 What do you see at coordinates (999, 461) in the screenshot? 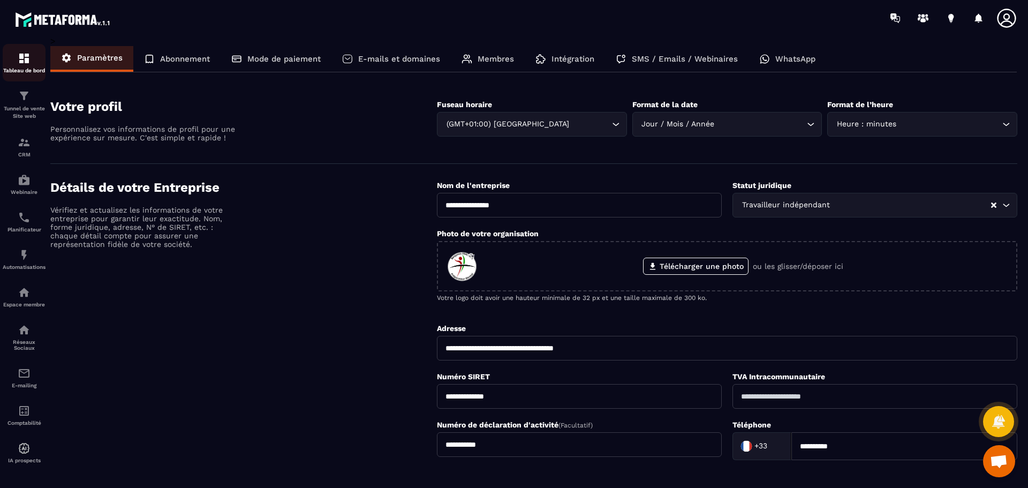
I see `div: Ouvrir le chat` at bounding box center [999, 461].